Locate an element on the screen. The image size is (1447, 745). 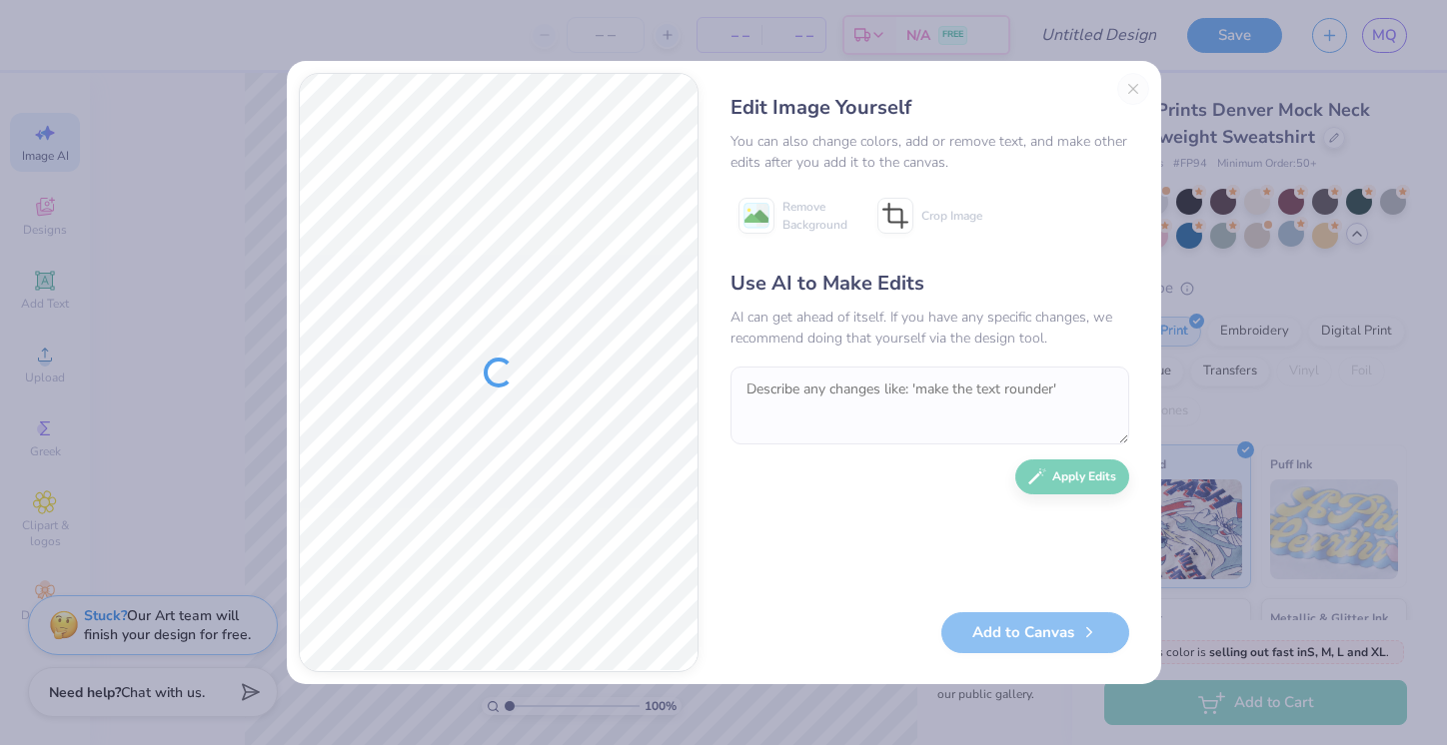
span: Remove Background is located at coordinates (814, 216).